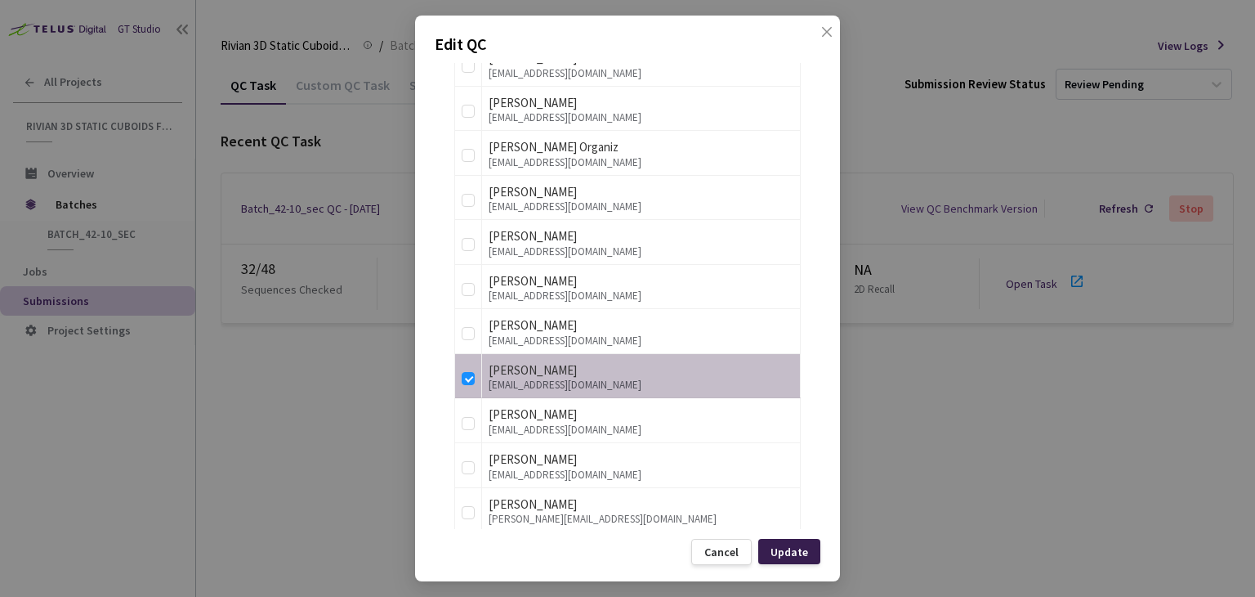 This screenshot has height=597, width=1255. Describe the element at coordinates (827, 48) in the screenshot. I see `span: close` at that location.